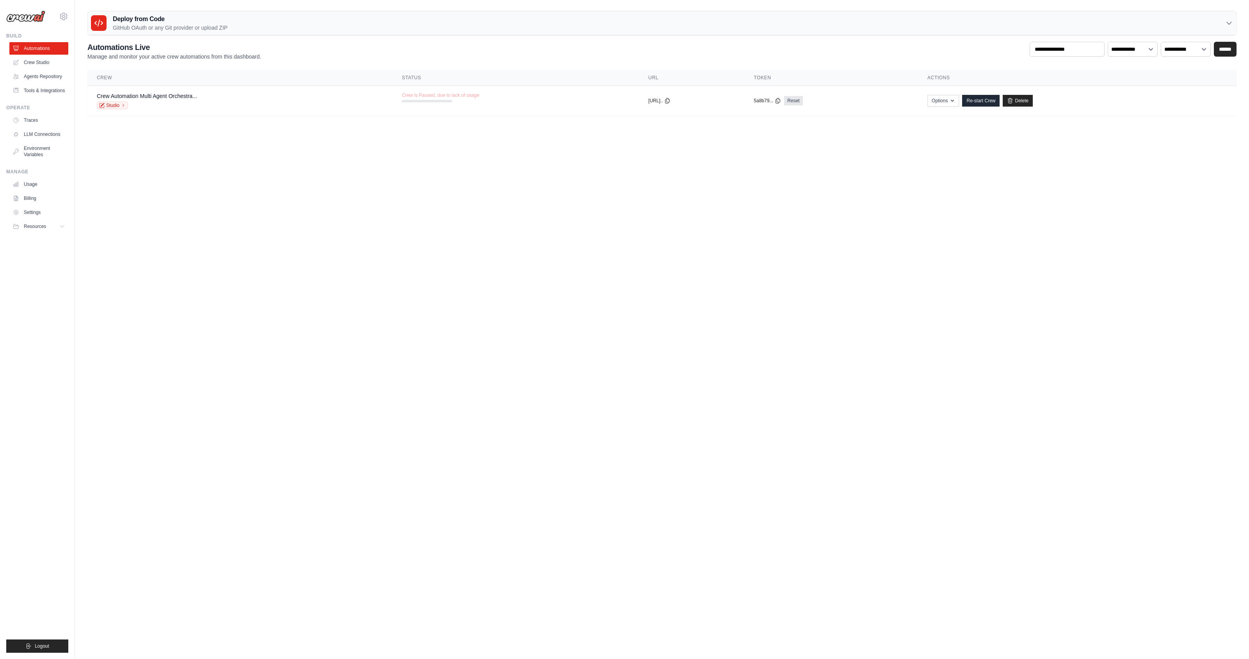  What do you see at coordinates (37, 108) in the screenshot?
I see `div: Operate` at bounding box center [37, 108].